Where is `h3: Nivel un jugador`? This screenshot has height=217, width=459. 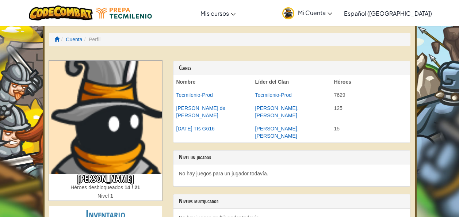 h3: Nivel un jugador is located at coordinates (292, 157).